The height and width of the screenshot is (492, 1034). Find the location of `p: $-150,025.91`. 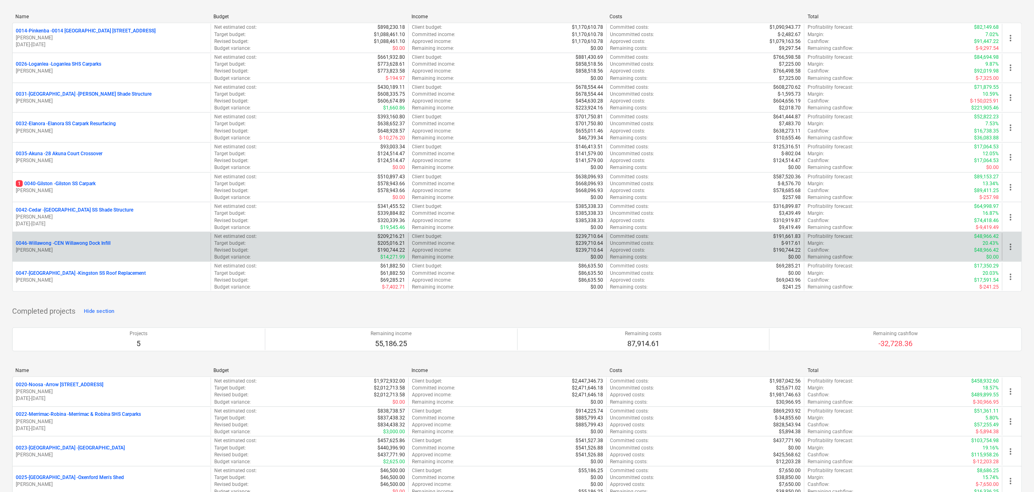

p: $-150,025.91 is located at coordinates (984, 101).